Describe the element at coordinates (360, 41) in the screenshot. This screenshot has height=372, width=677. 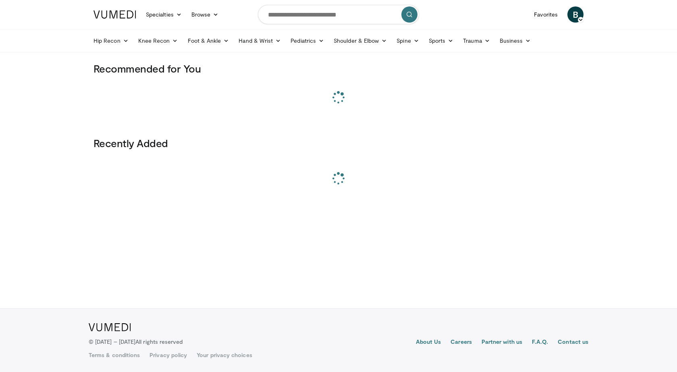
I see `a: Shoulder & Elbow` at that location.